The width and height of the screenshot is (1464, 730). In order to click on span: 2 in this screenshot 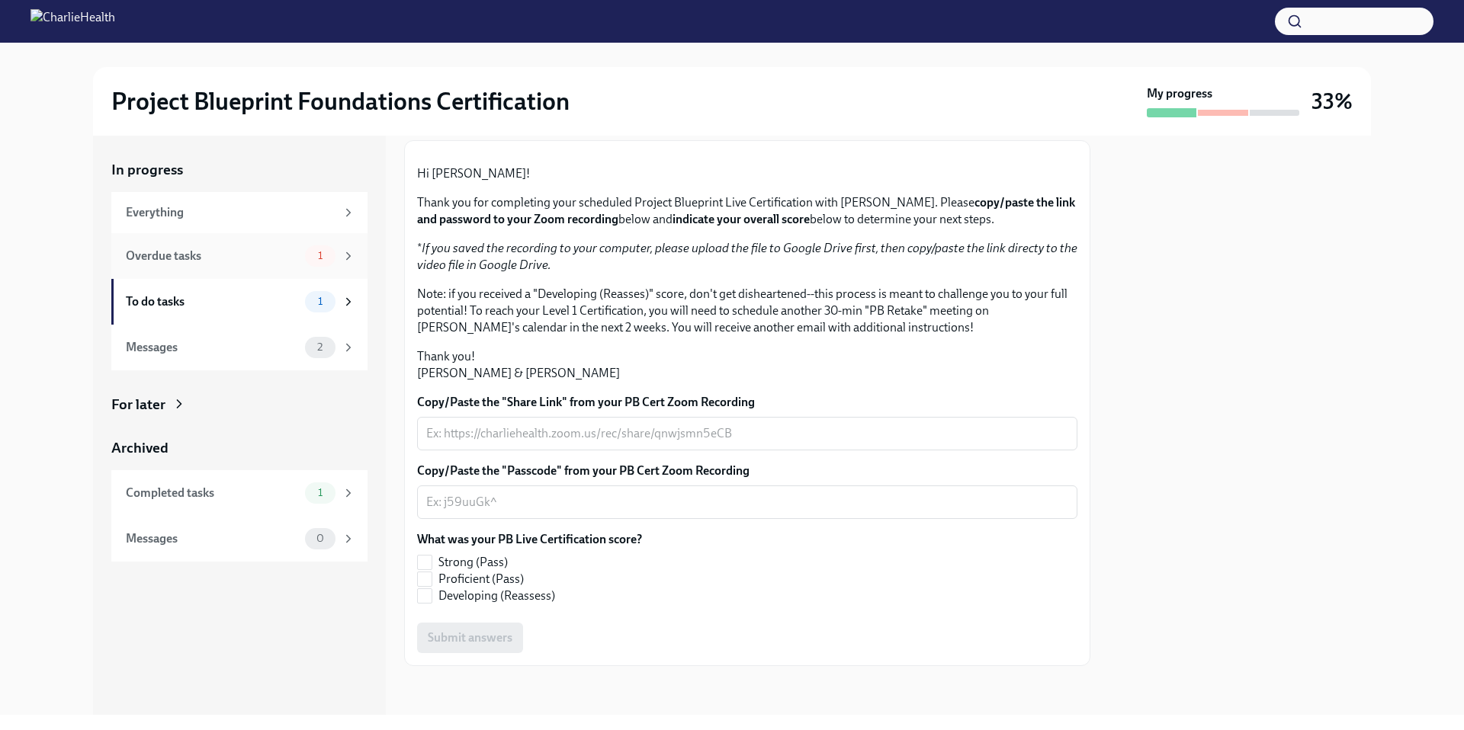, I will do `click(319, 347)`.